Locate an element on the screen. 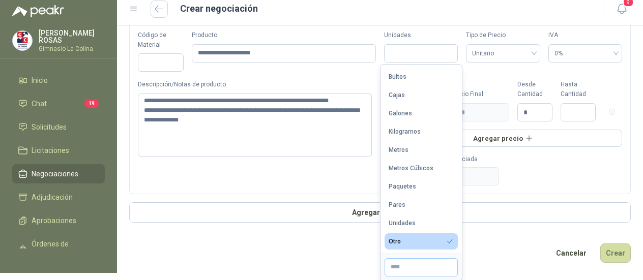  div: Pares is located at coordinates (397, 205).